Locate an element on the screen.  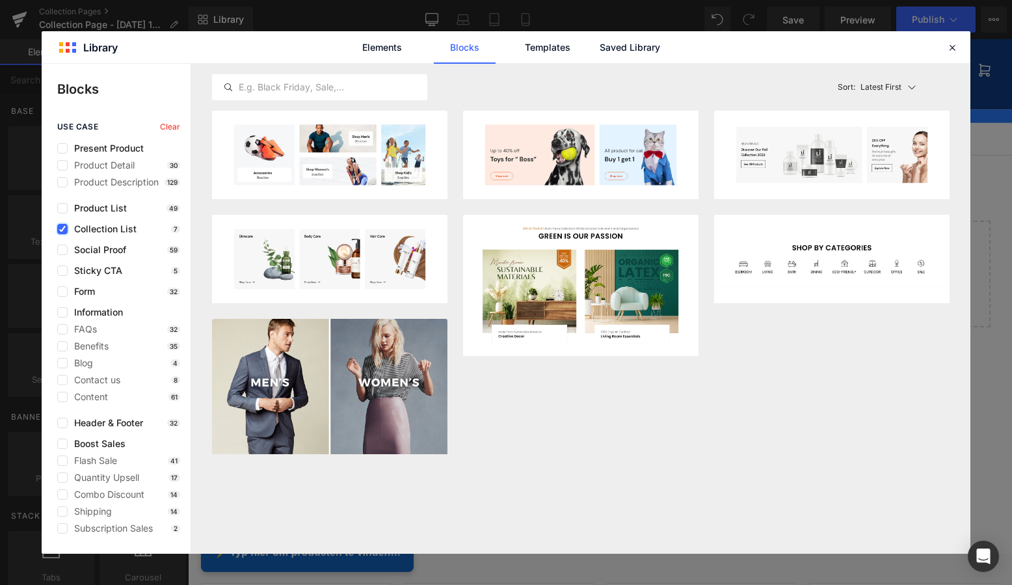
a: Frezen & Zagen is located at coordinates (278, 77).